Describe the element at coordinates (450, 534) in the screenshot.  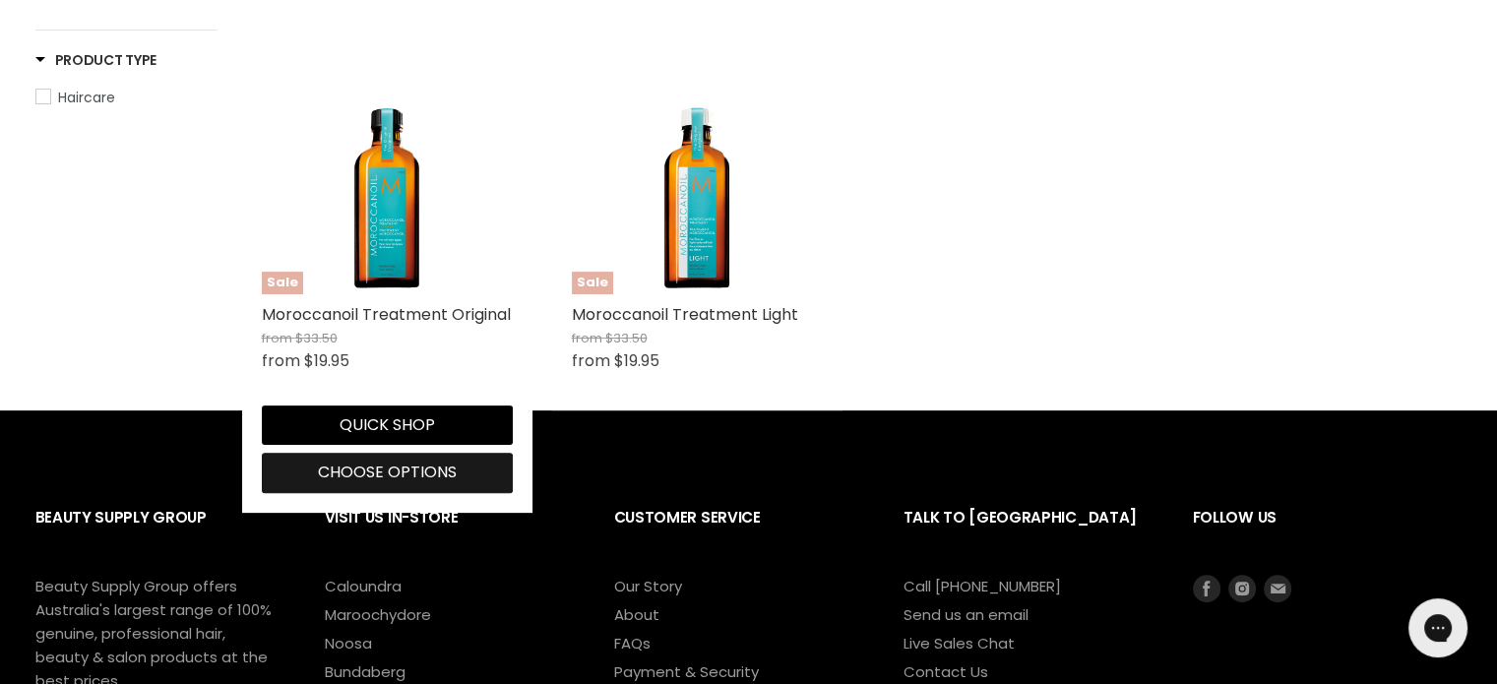
I see `h2: Visit Us In-Store` at that location.